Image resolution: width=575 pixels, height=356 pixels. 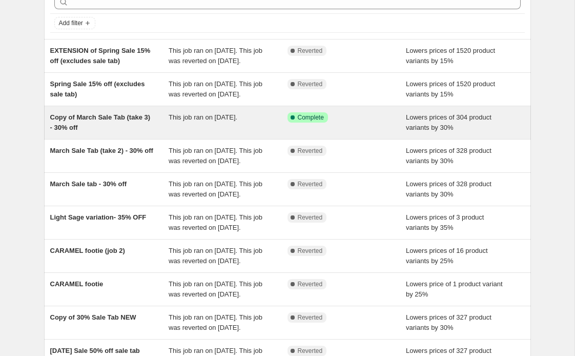 What do you see at coordinates (102, 150) in the screenshot?
I see `span: March Sale Tab (take 2) - 30% off` at bounding box center [102, 150].